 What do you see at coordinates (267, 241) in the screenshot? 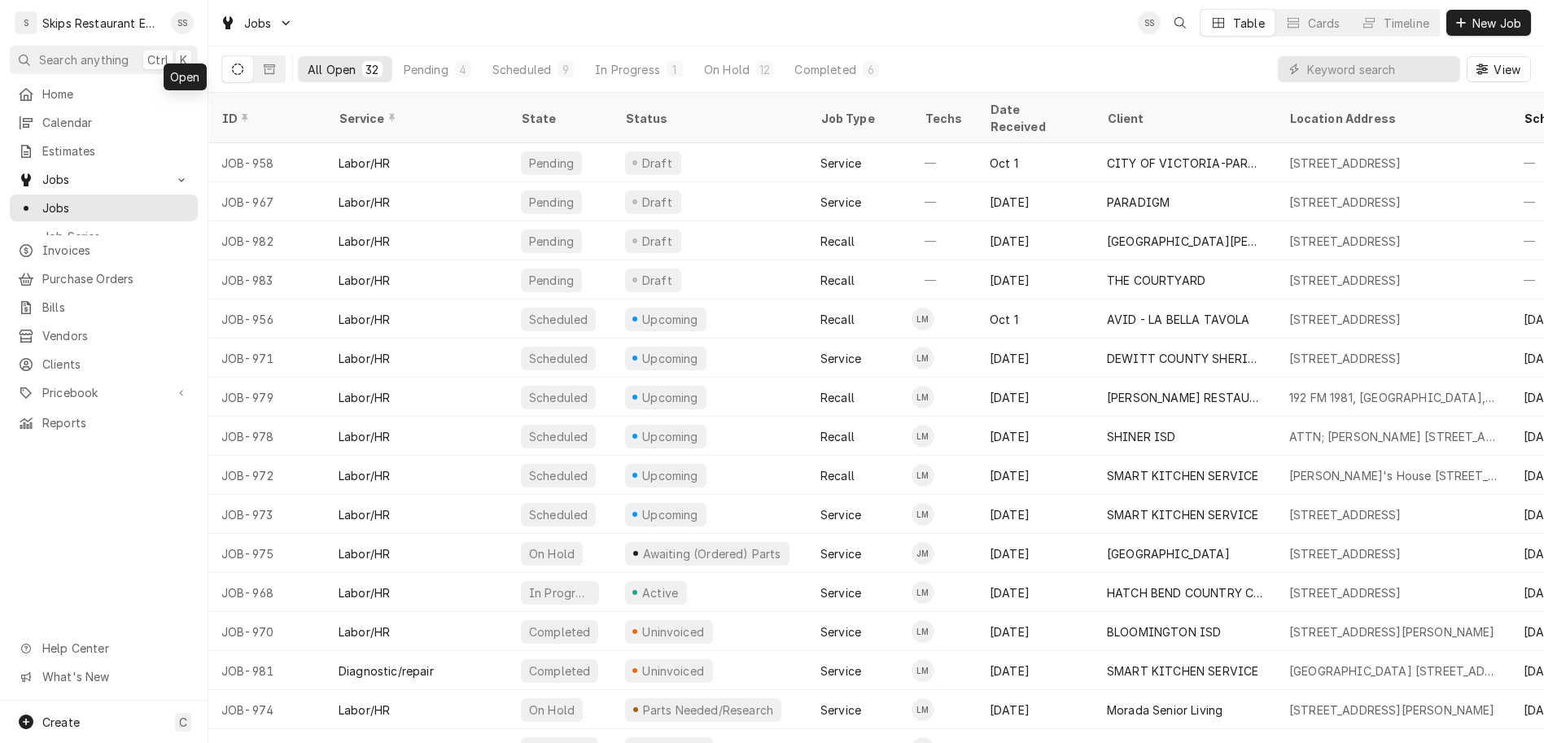
I see `div: JOB-982` at bounding box center [267, 241].